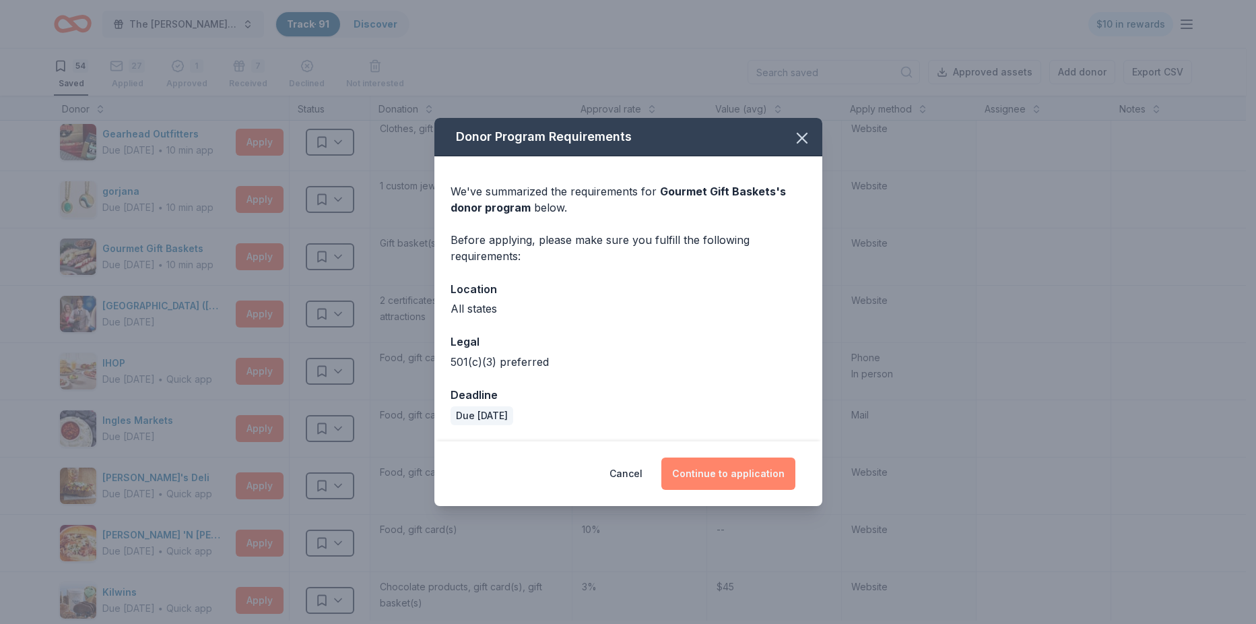  What do you see at coordinates (628, 199) in the screenshot?
I see `div: We've summarized the requirements for below.` at bounding box center [628, 199].